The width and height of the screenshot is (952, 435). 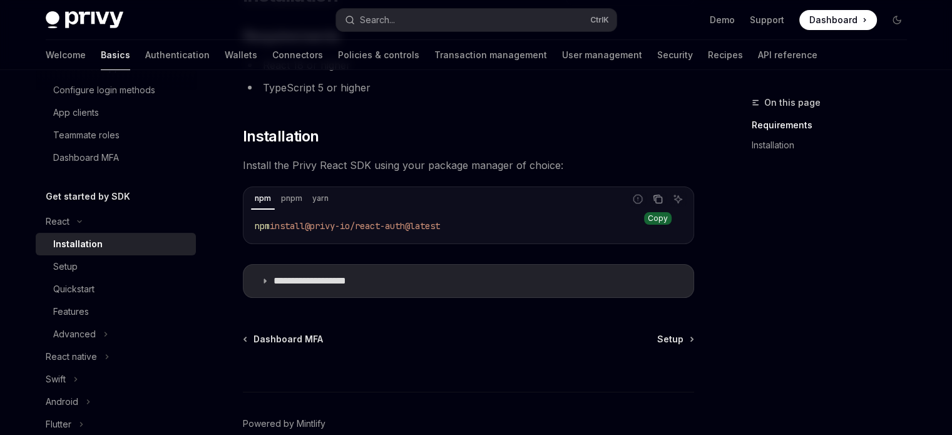 I want to click on a: Demo, so click(x=723, y=20).